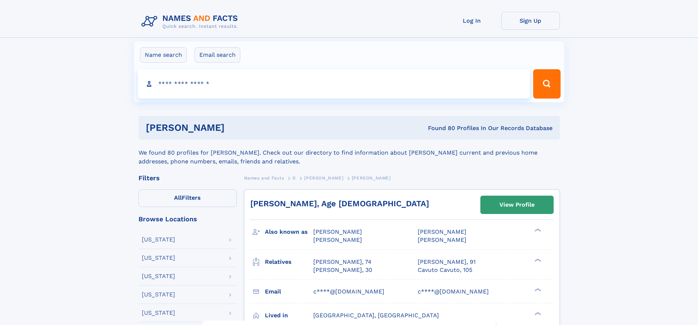 This screenshot has width=698, height=325. What do you see at coordinates (289, 292) in the screenshot?
I see `h3: Email` at bounding box center [289, 292].